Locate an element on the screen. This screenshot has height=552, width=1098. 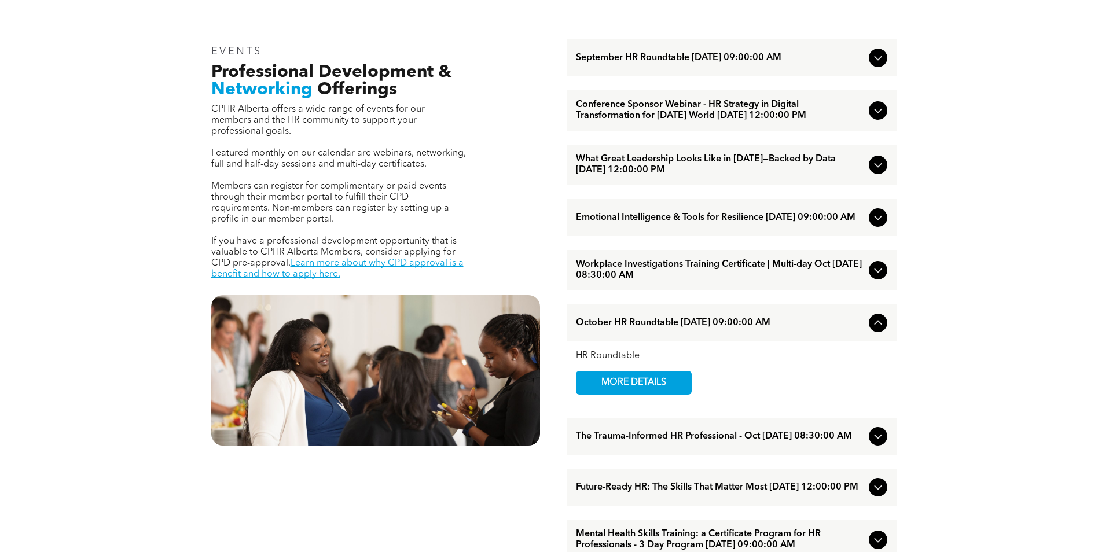
span: EVENTS is located at coordinates (237, 51).